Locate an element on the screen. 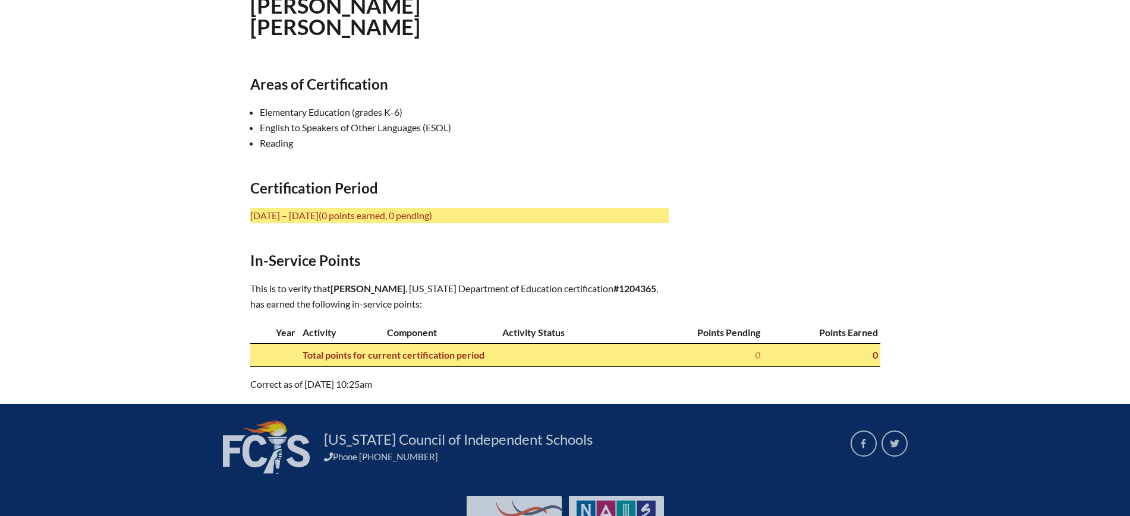 Image resolution: width=1130 pixels, height=516 pixels. th: Points Earned is located at coordinates (821, 333).